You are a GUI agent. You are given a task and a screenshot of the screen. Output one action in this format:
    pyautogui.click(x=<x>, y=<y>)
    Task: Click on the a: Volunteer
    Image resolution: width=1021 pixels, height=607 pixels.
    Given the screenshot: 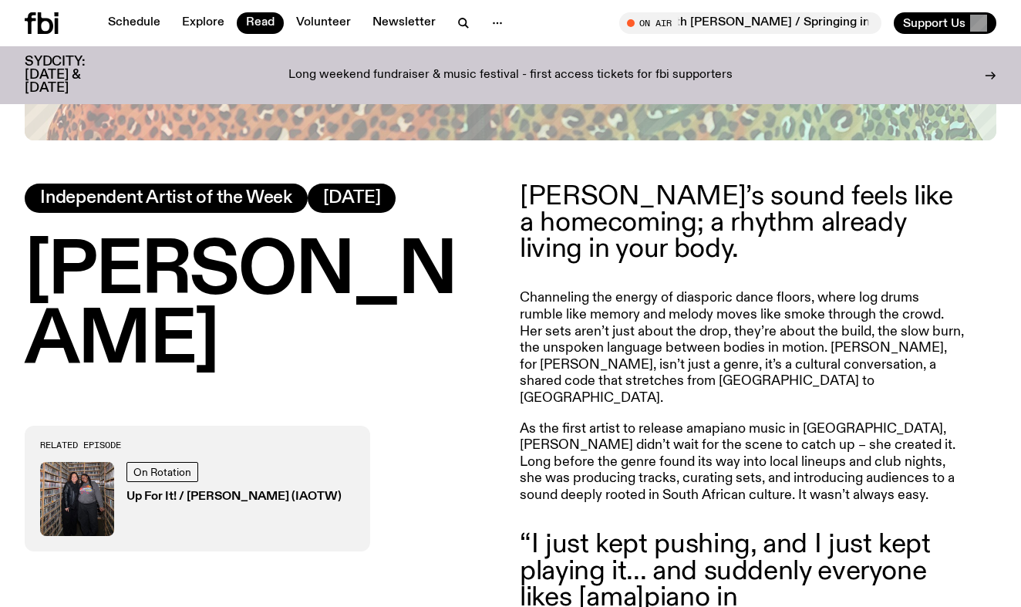 What is the action you would take?
    pyautogui.click(x=323, y=23)
    